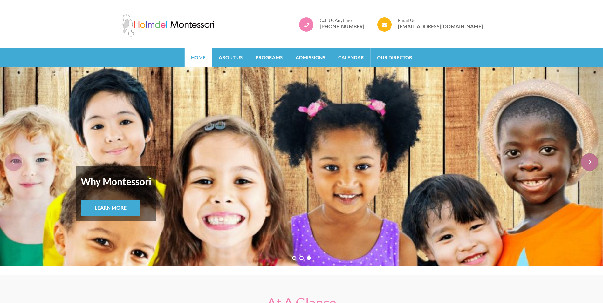 This screenshot has height=303, width=603. What do you see at coordinates (116, 181) in the screenshot?
I see `strong: Why Montessori` at bounding box center [116, 181].